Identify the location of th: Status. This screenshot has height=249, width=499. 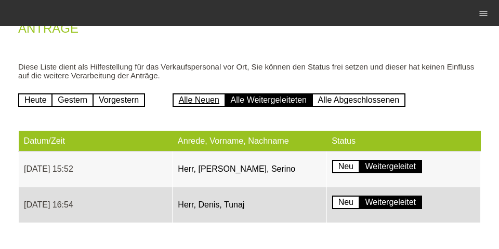
(403, 141).